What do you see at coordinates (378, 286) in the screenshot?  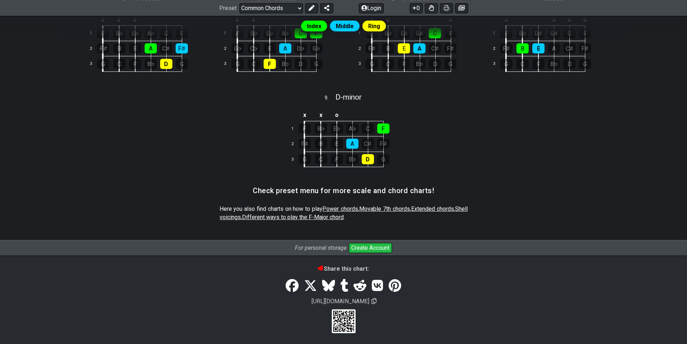 I see `a: VK` at bounding box center [378, 286].